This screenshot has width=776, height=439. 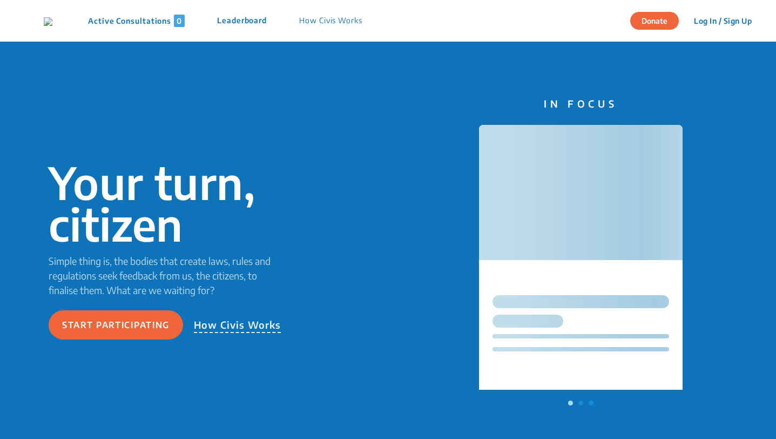 What do you see at coordinates (179, 21) in the screenshot?
I see `span: 0` at bounding box center [179, 21].